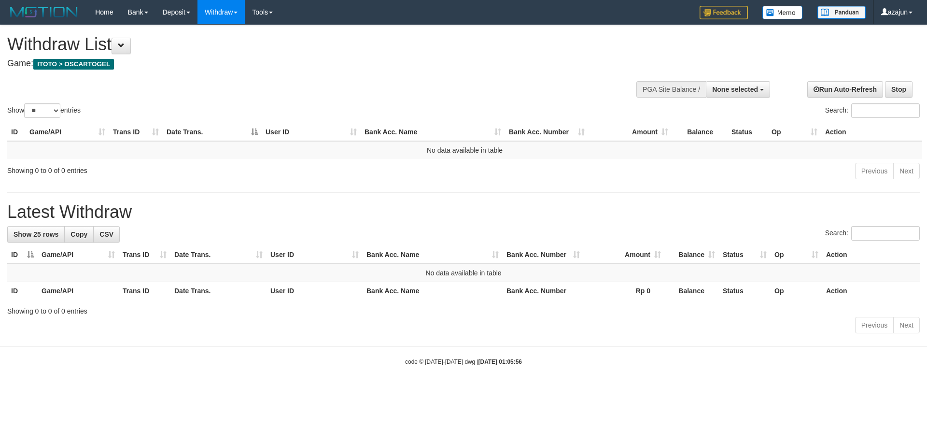  I want to click on th: Rp 0, so click(624, 291).